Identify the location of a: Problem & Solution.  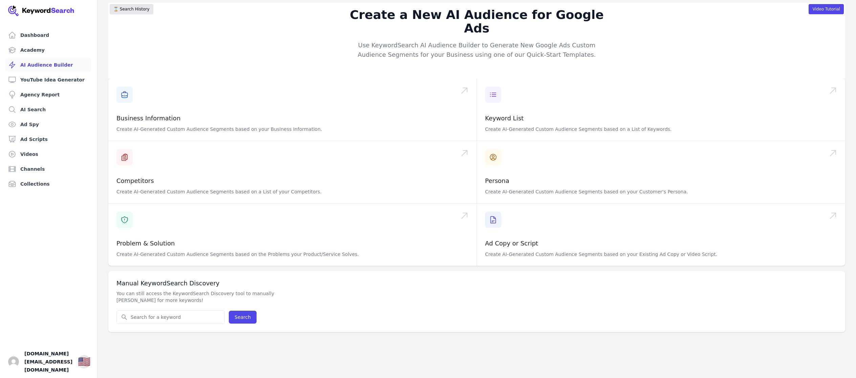
(146, 243).